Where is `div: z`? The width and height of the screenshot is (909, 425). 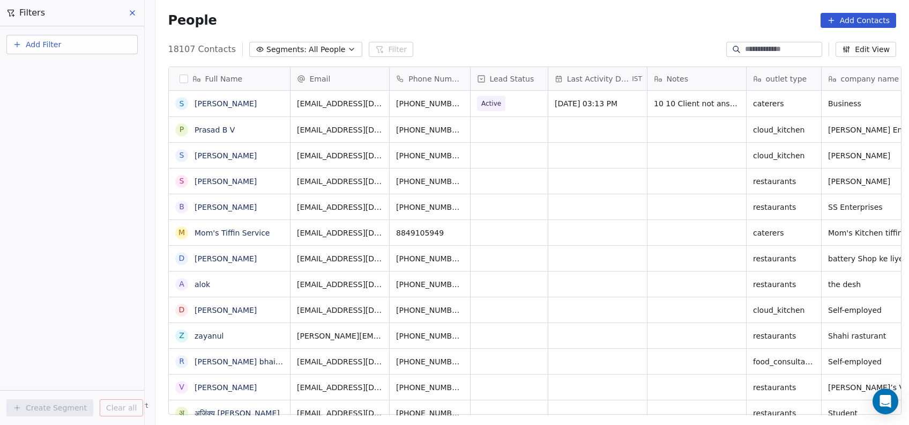
div: z is located at coordinates (182, 335).